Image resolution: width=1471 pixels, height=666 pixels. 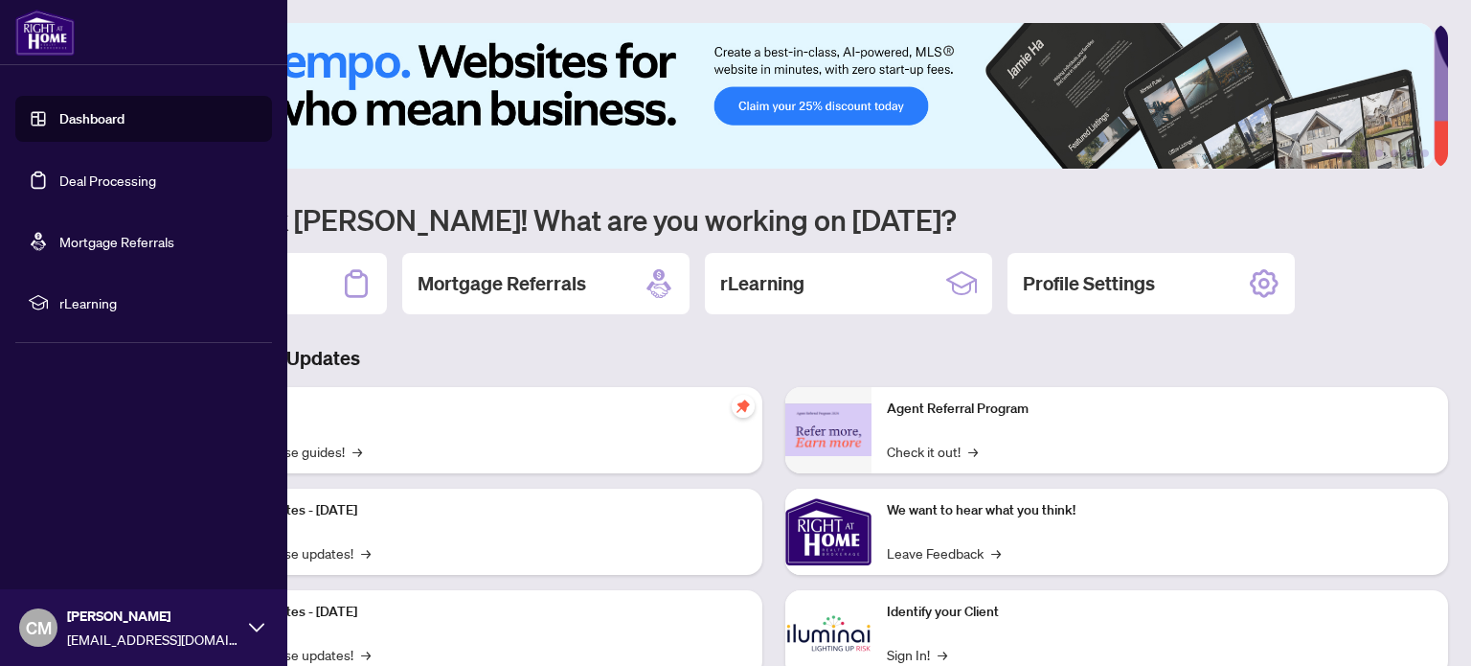 What do you see at coordinates (1425, 153) in the screenshot?
I see `button: 6` at bounding box center [1425, 153].